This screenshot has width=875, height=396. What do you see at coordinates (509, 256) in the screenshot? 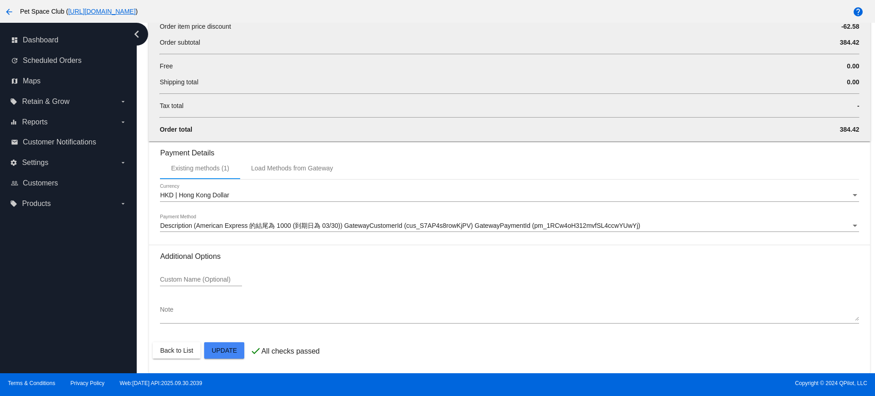
I see `h3: Additional Options` at bounding box center [509, 256].